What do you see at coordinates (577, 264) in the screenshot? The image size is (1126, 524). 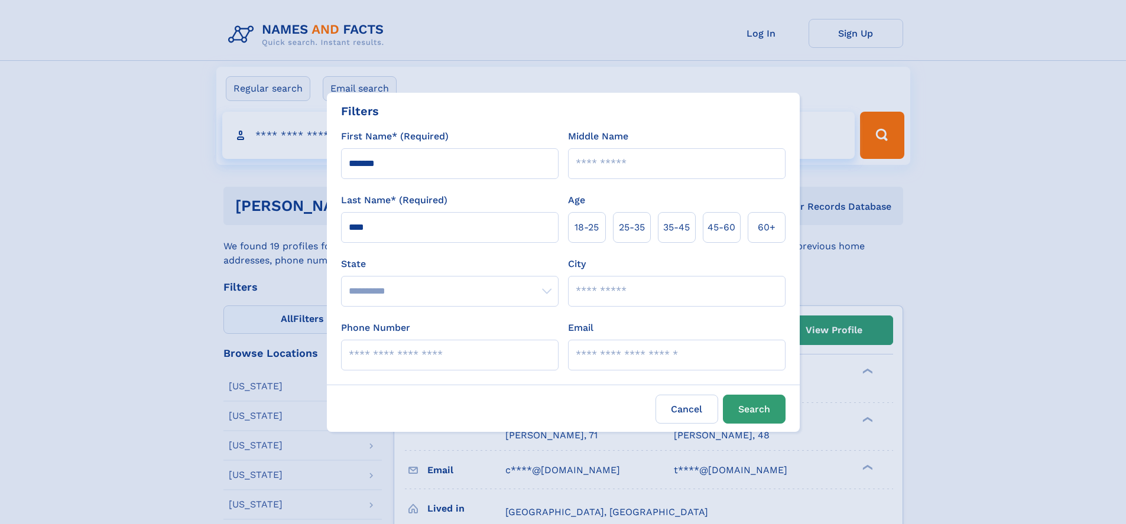 I see `label: City` at bounding box center [577, 264].